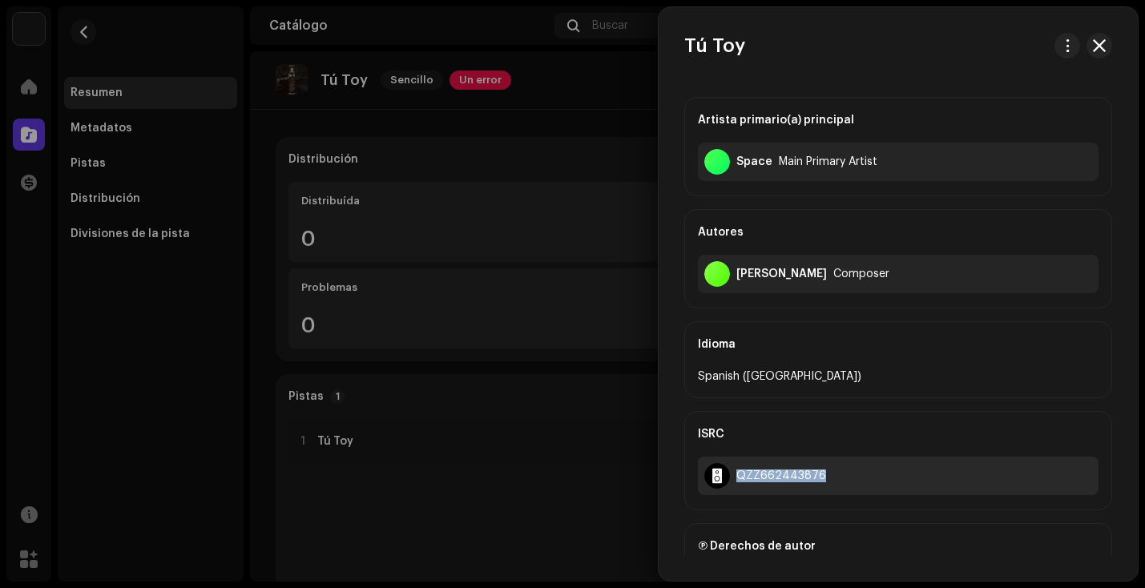 Image resolution: width=1145 pixels, height=588 pixels. What do you see at coordinates (828, 162) in the screenshot?
I see `div: Main Primary Artist` at bounding box center [828, 162].